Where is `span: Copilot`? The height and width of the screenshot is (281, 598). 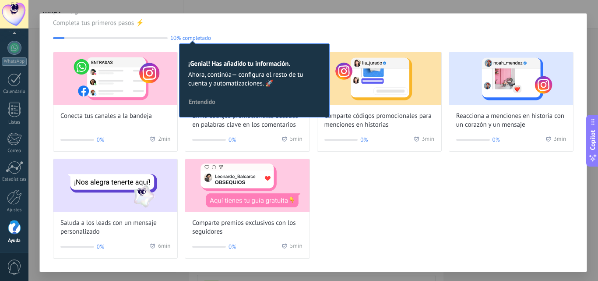 span: Copilot is located at coordinates (593, 140).